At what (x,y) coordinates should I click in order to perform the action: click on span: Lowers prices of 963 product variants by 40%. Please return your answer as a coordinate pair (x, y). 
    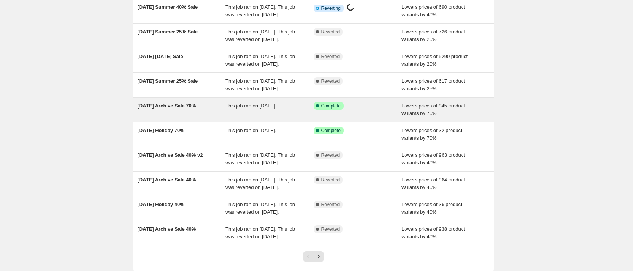
    Looking at the image, I should click on (433, 159).